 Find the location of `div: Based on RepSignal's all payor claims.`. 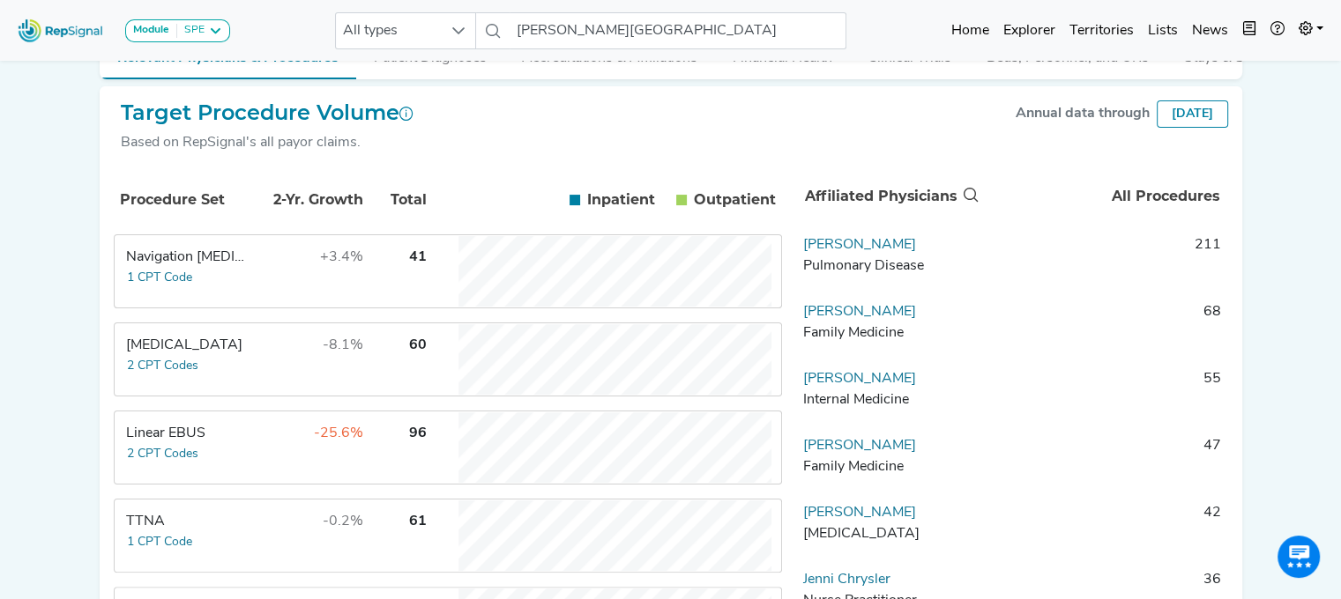

div: Based on RepSignal's all payor claims. is located at coordinates (267, 143).